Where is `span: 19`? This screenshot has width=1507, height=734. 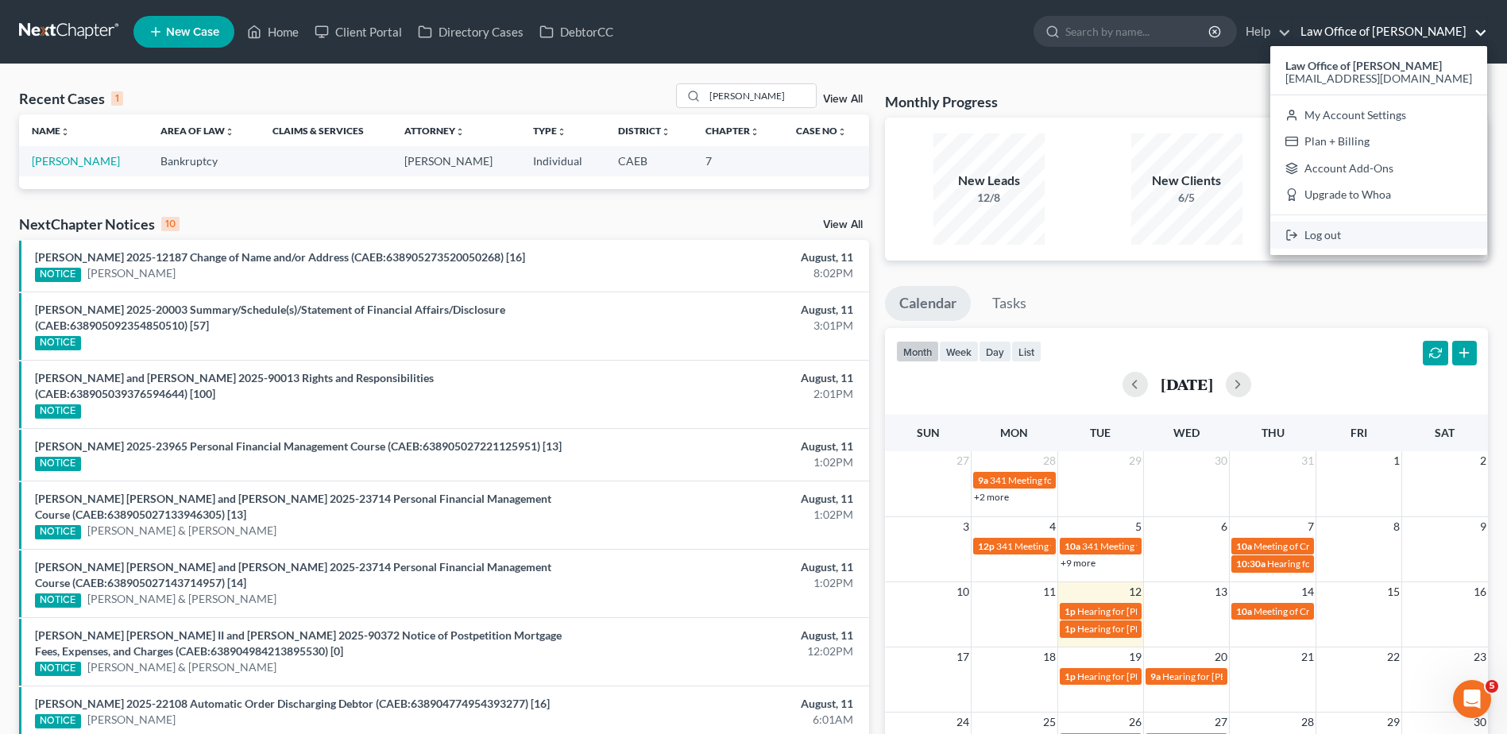
span: 19 is located at coordinates (1135, 657).